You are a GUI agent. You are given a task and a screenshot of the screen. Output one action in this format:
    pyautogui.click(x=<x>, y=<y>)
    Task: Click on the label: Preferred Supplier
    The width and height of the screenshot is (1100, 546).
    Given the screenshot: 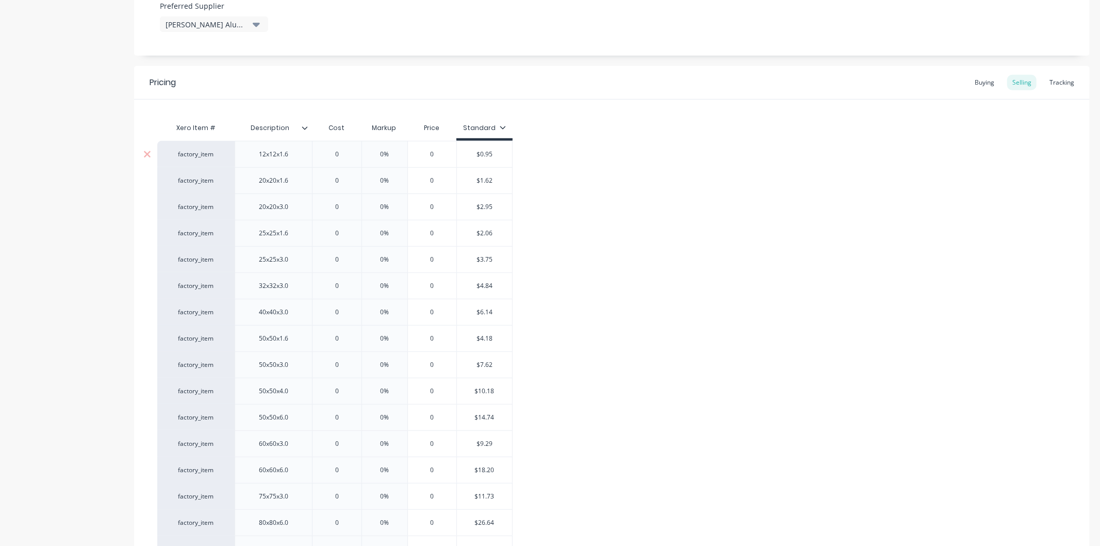 What is the action you would take?
    pyautogui.click(x=214, y=6)
    